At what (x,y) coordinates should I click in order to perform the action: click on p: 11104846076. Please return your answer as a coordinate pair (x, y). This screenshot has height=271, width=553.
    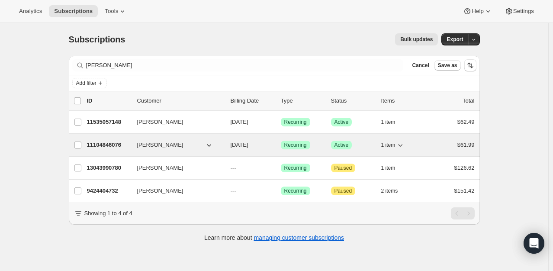
    Looking at the image, I should click on (109, 145).